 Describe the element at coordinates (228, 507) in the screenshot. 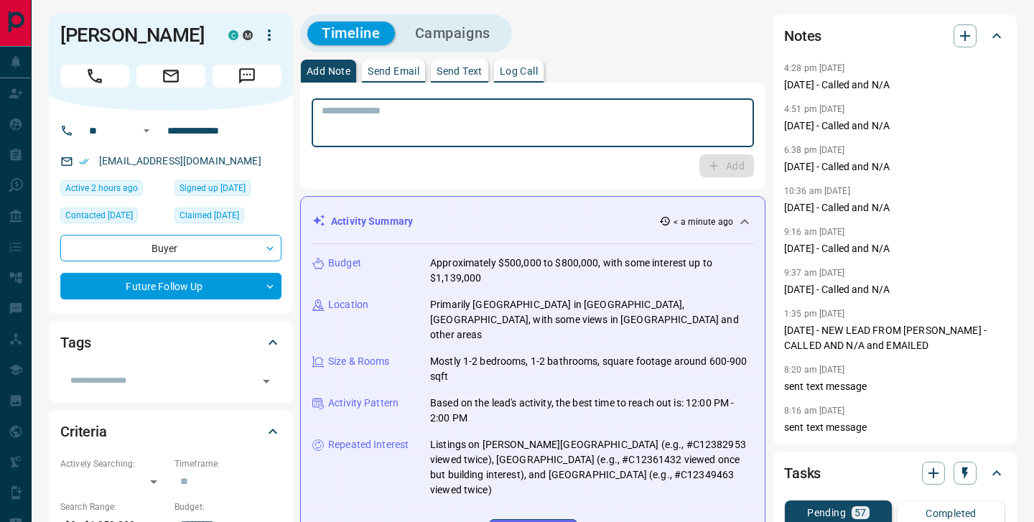

I see `p: Budget:` at that location.